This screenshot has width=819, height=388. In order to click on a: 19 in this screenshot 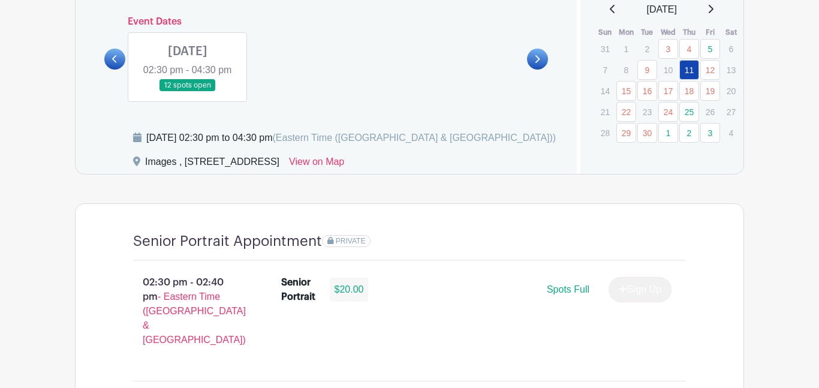, I will do `click(710, 91)`.